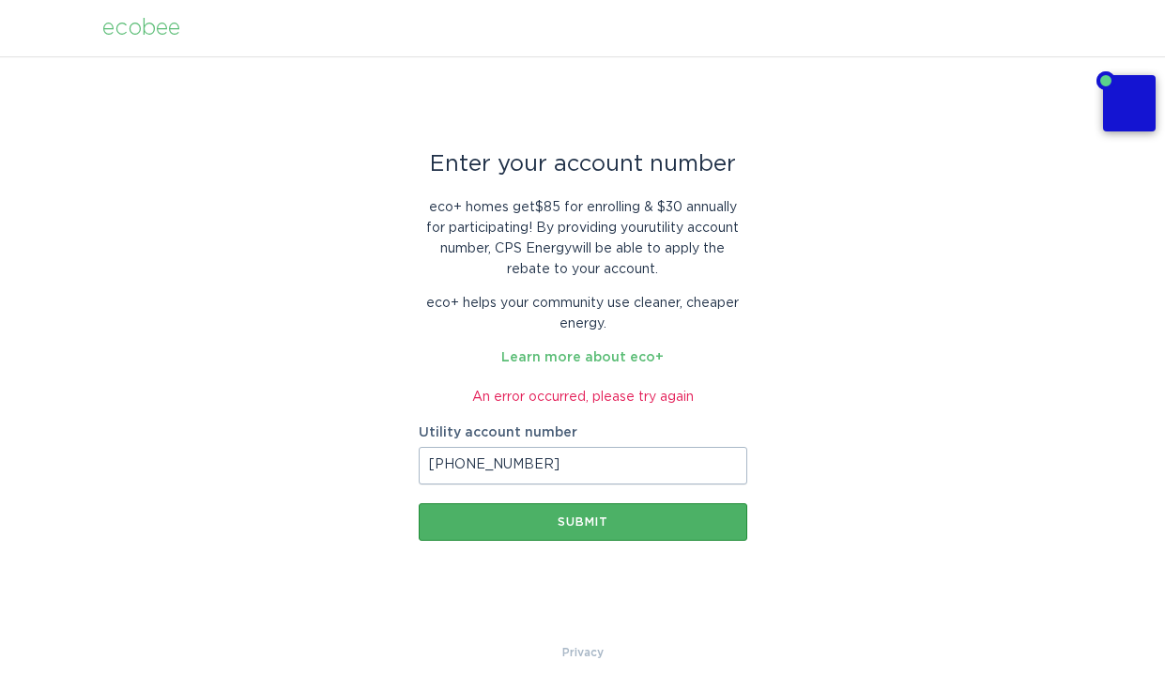 This screenshot has height=691, width=1165. I want to click on p: eco+ helps your community use cleaner, cheaper energy., so click(583, 314).